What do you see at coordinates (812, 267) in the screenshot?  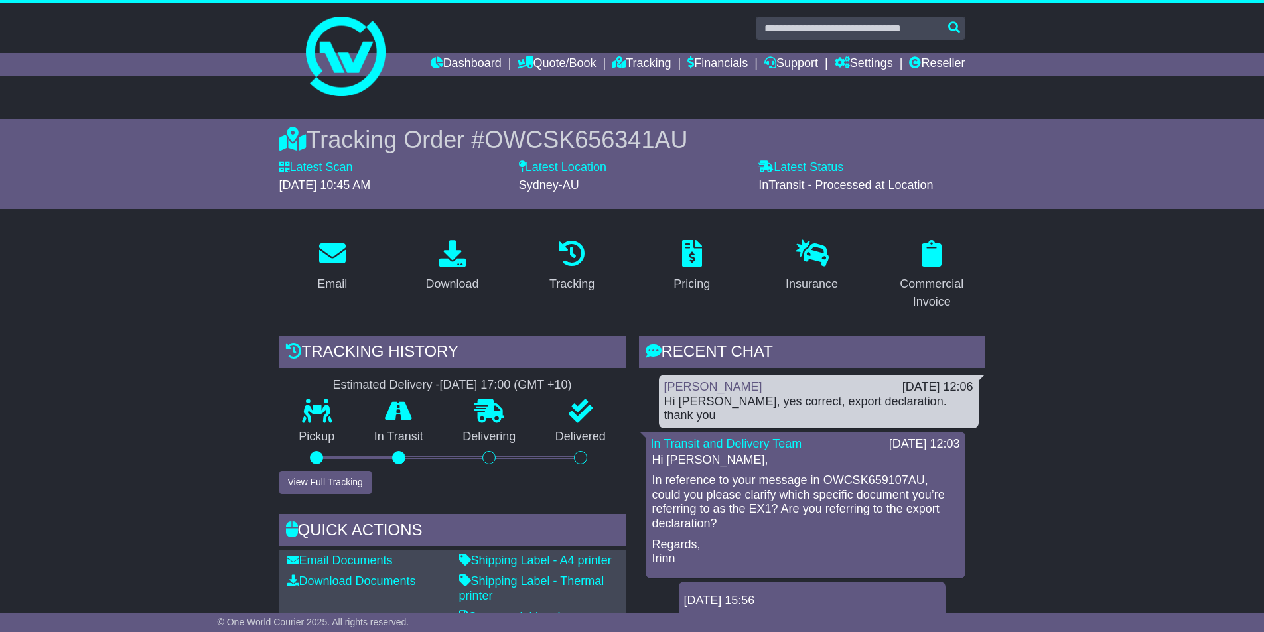 I see `a: Insurance` at bounding box center [812, 267].